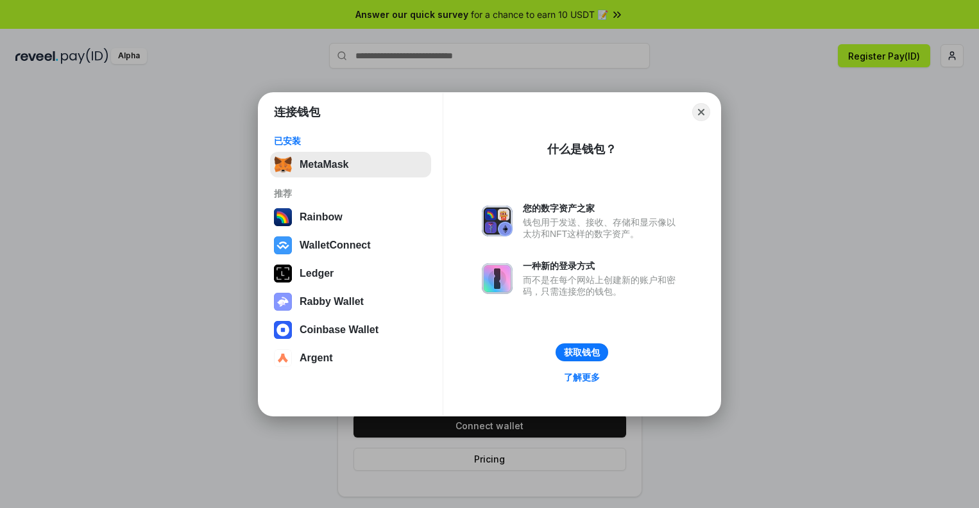 This screenshot has width=979, height=508. Describe the element at coordinates (316, 358) in the screenshot. I see `div: Argent` at that location.